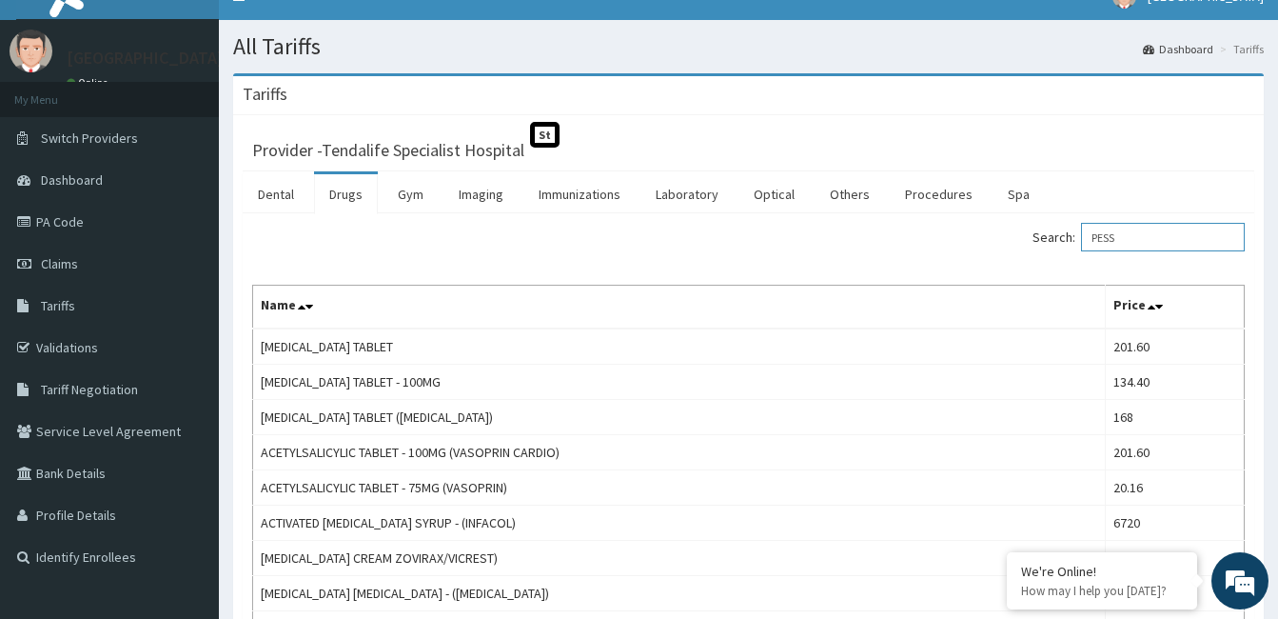  What do you see at coordinates (71, 180) in the screenshot?
I see `span: Dashboard` at bounding box center [71, 180].